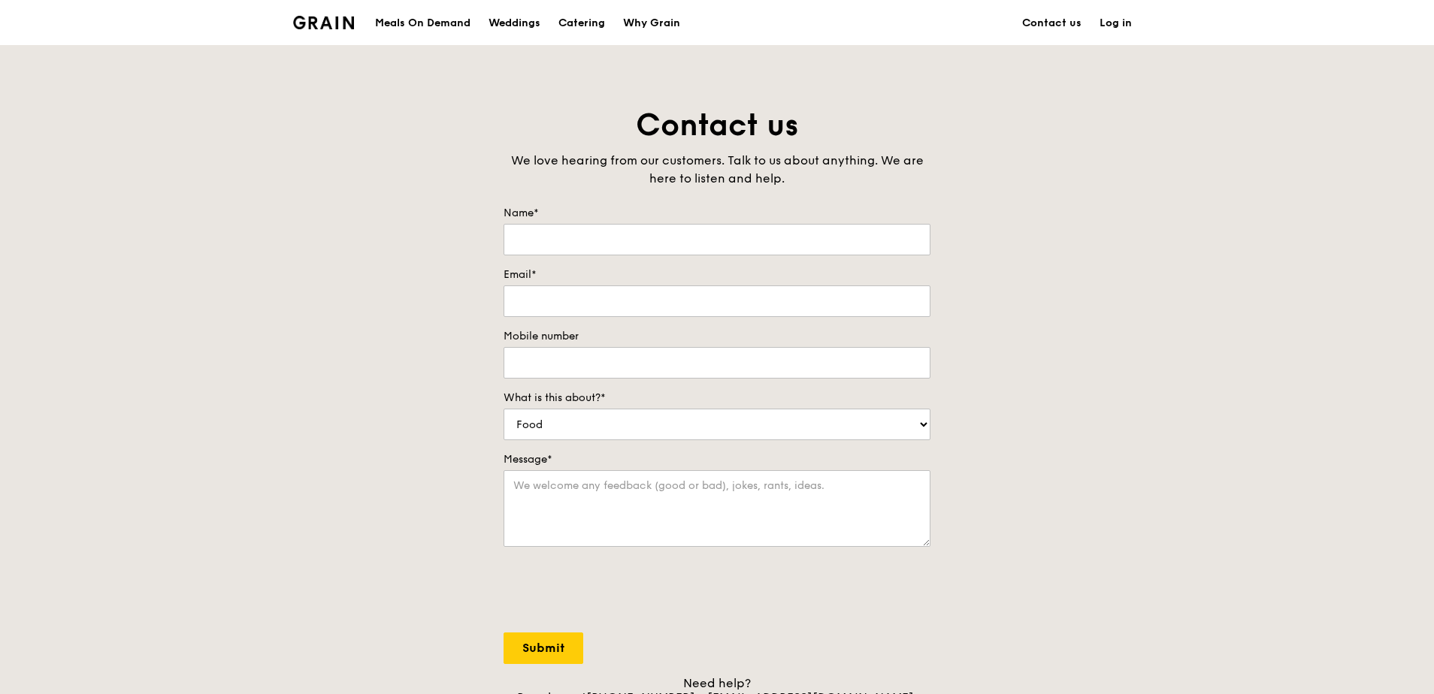 The image size is (1434, 694). Describe the element at coordinates (717, 126) in the screenshot. I see `h1: Contact us` at that location.